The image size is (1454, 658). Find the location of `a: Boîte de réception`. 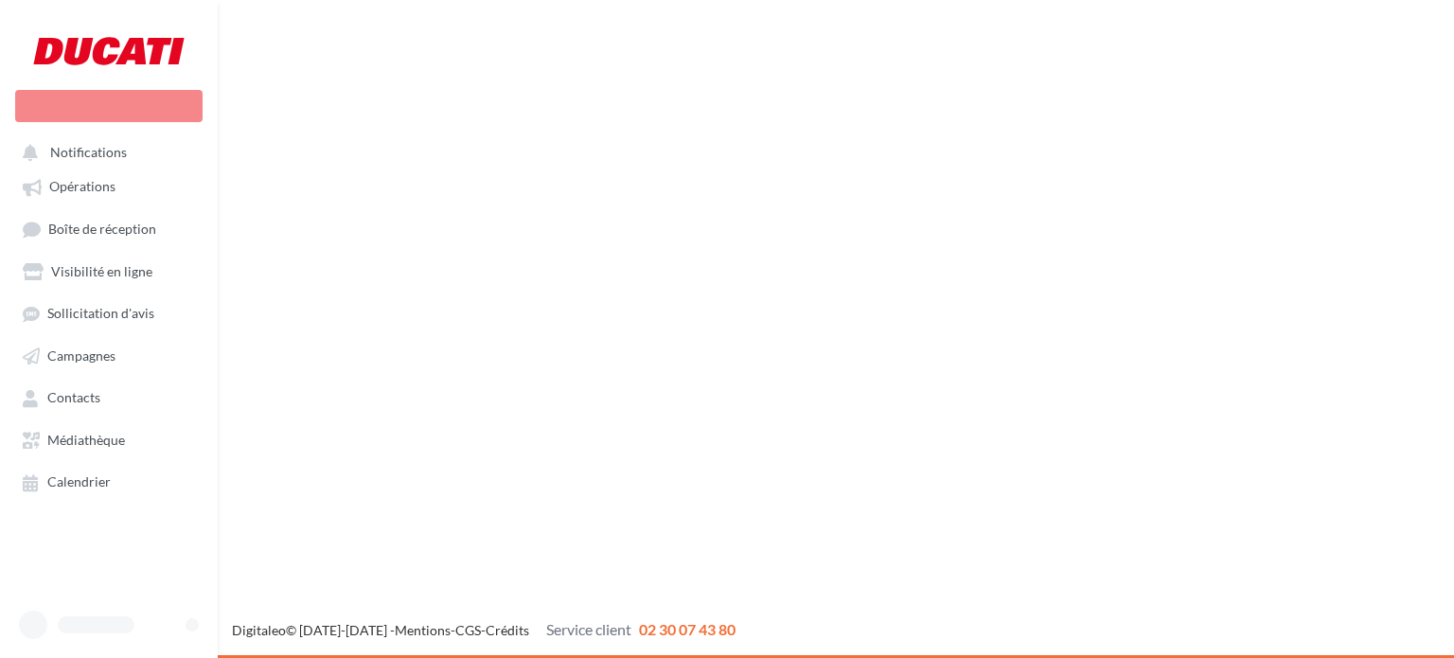

a: Boîte de réception is located at coordinates (109, 228).